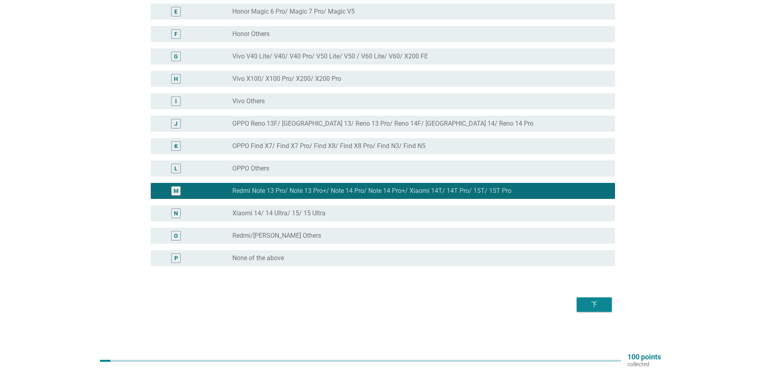 This screenshot has height=371, width=761. Describe the element at coordinates (251, 34) in the screenshot. I see `label: Honor Others` at that location.